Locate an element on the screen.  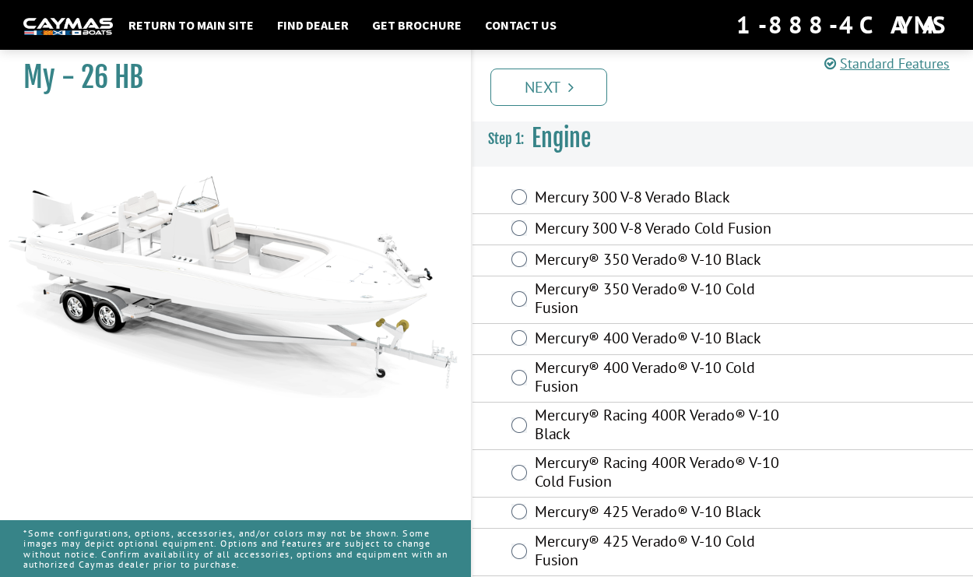
ul: Pagination is located at coordinates (729, 86).